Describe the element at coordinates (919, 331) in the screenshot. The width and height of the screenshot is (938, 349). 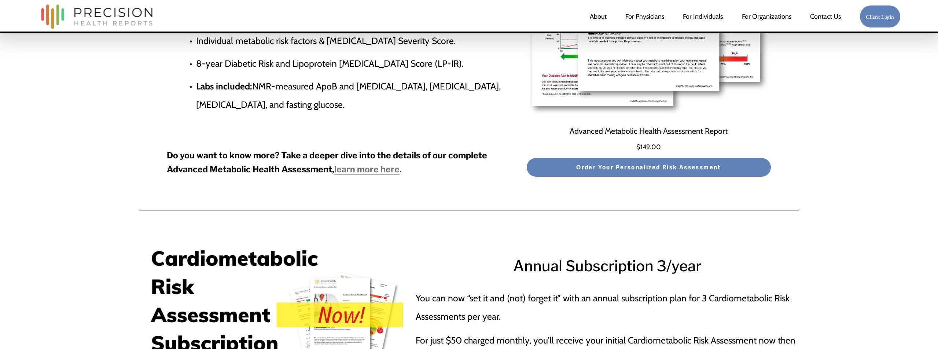
I see `div: Chat Widget` at that location.